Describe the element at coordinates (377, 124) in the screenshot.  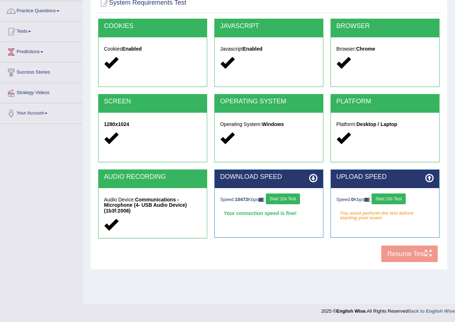
I see `strong: Desktop / Laptop` at that location.